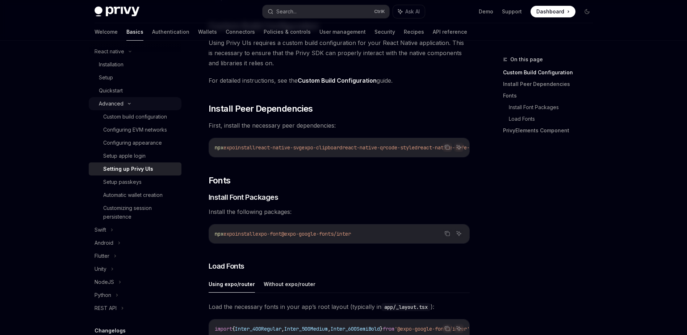 This screenshot has width=687, height=335. What do you see at coordinates (512, 12) in the screenshot?
I see `a: Support` at bounding box center [512, 12].